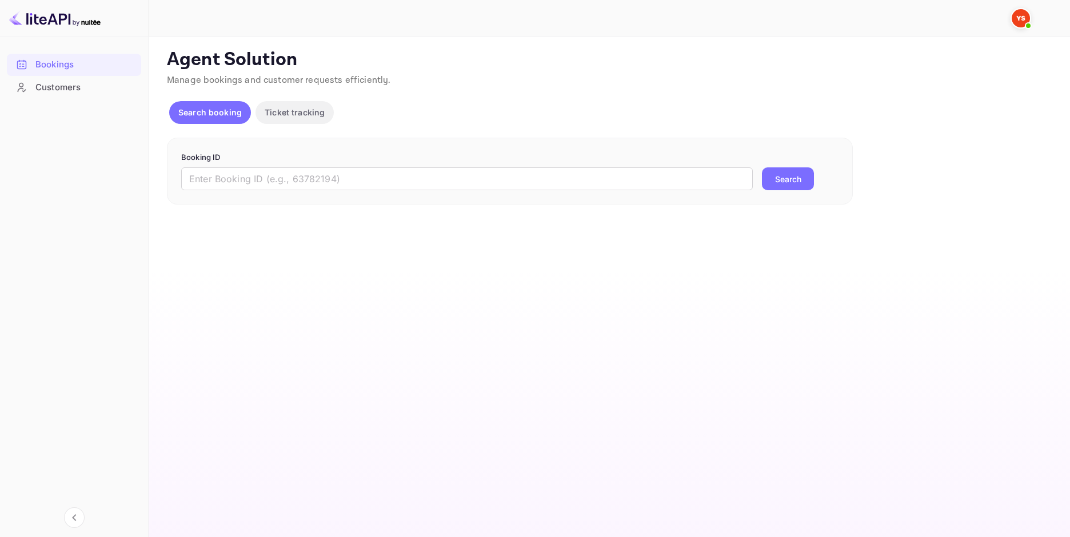 This screenshot has height=537, width=1070. I want to click on p: Ticket tracking, so click(294, 112).